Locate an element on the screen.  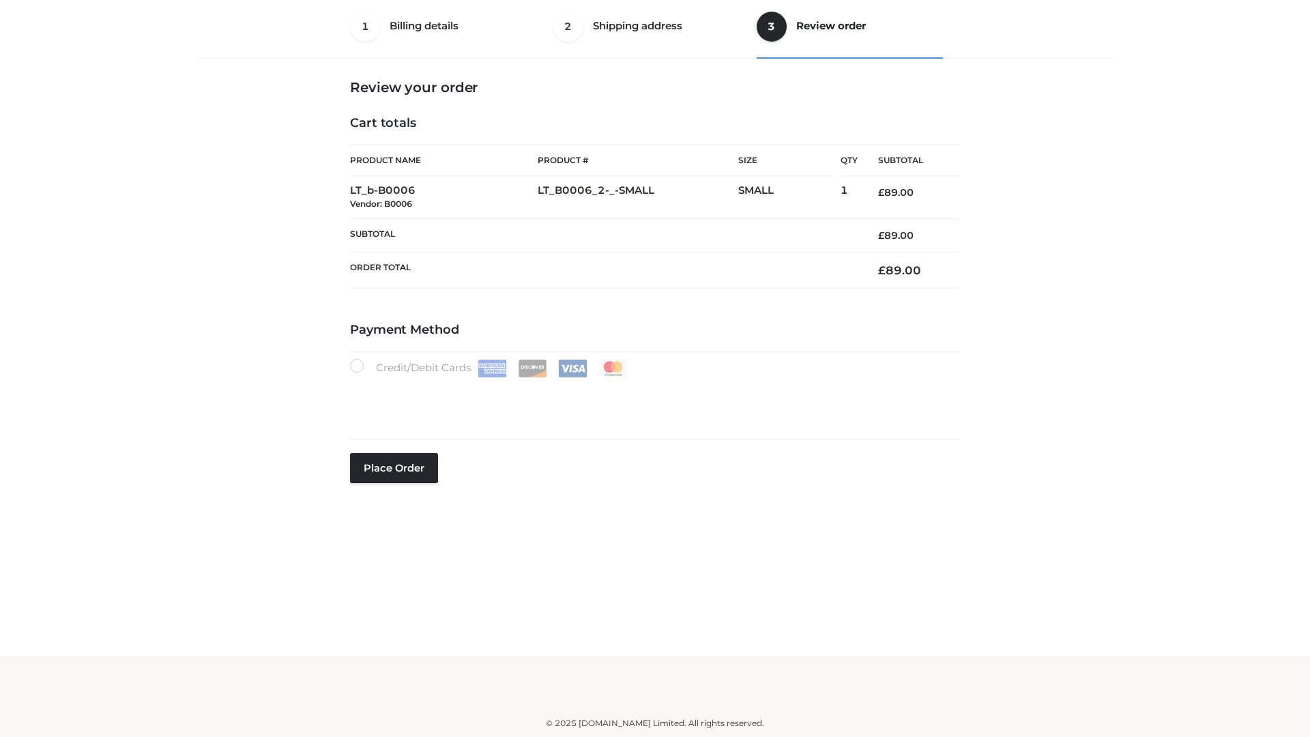
td: 1 is located at coordinates (849, 197).